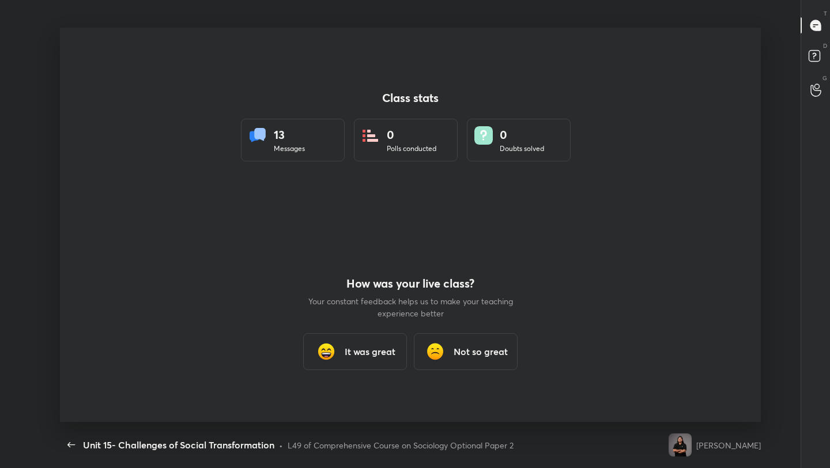  I want to click on img: statsMessages.856aad98.svg, so click(258, 135).